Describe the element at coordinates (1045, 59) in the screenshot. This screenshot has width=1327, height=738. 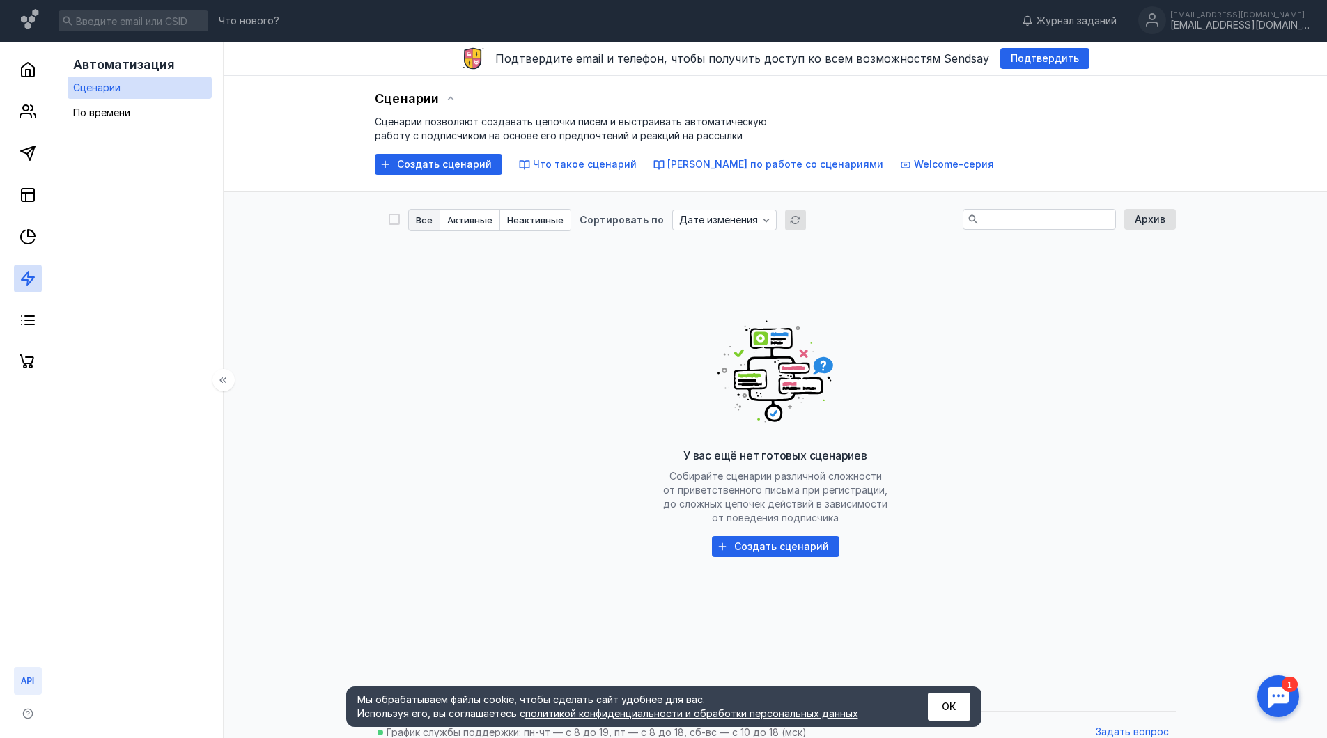
I see `button: Подтвердить` at that location.